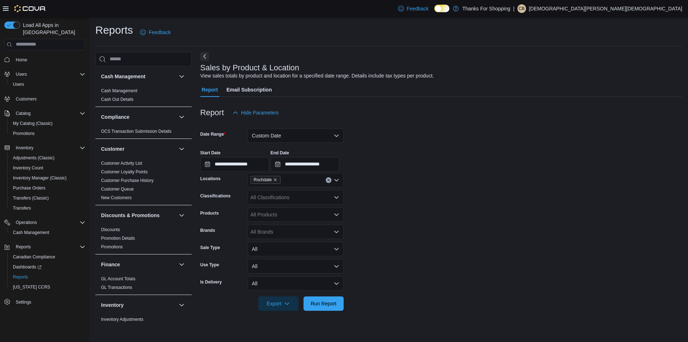 The width and height of the screenshot is (688, 342). I want to click on label: End Date, so click(280, 153).